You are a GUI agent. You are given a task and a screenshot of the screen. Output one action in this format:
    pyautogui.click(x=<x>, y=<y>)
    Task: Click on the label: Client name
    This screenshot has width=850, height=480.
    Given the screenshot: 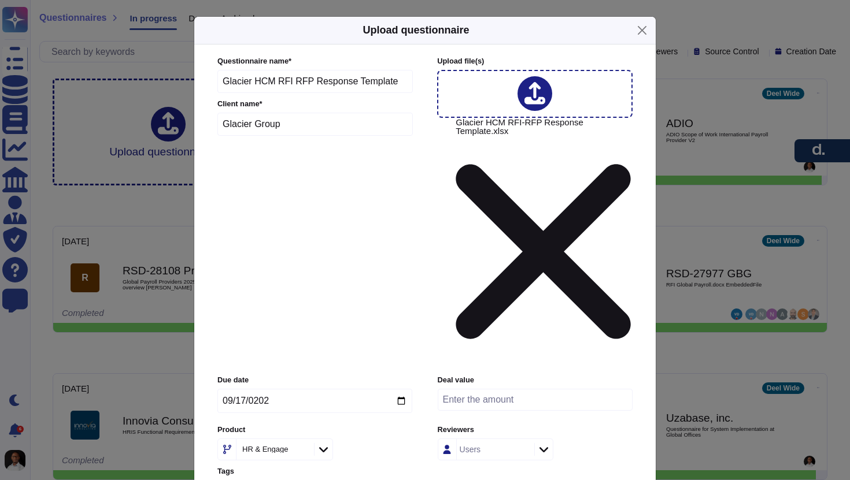 What is the action you would take?
    pyautogui.click(x=315, y=104)
    